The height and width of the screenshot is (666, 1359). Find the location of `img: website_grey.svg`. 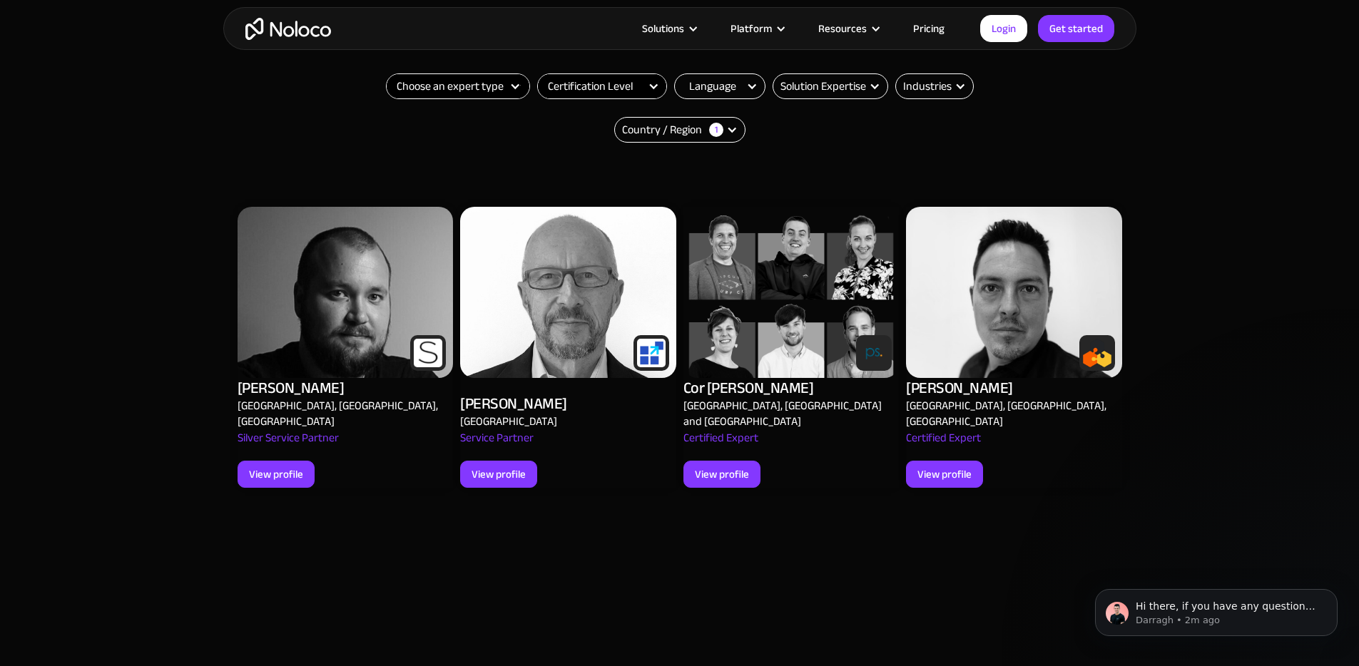

img: website_grey.svg is located at coordinates (29, 43).